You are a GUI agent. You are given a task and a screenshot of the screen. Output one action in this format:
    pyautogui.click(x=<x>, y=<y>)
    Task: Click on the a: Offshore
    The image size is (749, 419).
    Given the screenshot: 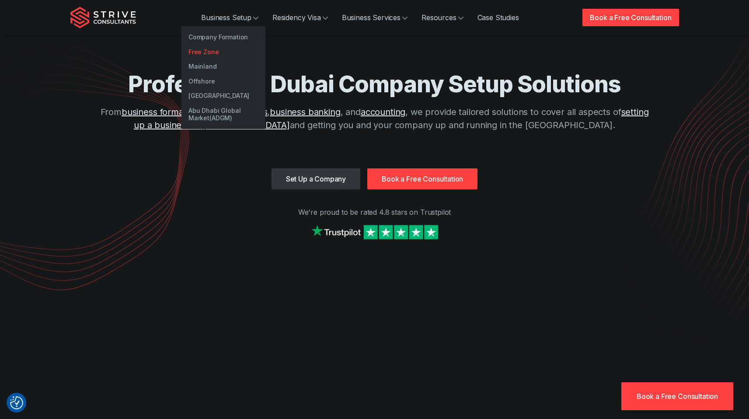 What is the action you would take?
    pyautogui.click(x=223, y=81)
    